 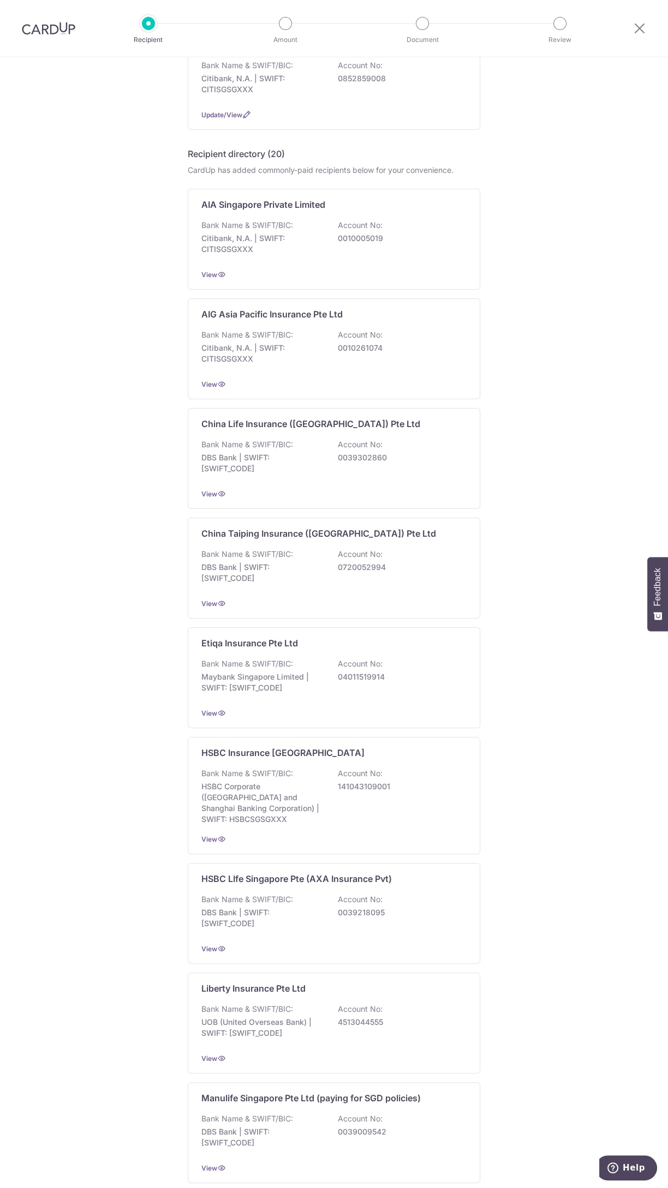 What do you see at coordinates (399, 458) in the screenshot?
I see `p: 0039302860` at bounding box center [399, 458].